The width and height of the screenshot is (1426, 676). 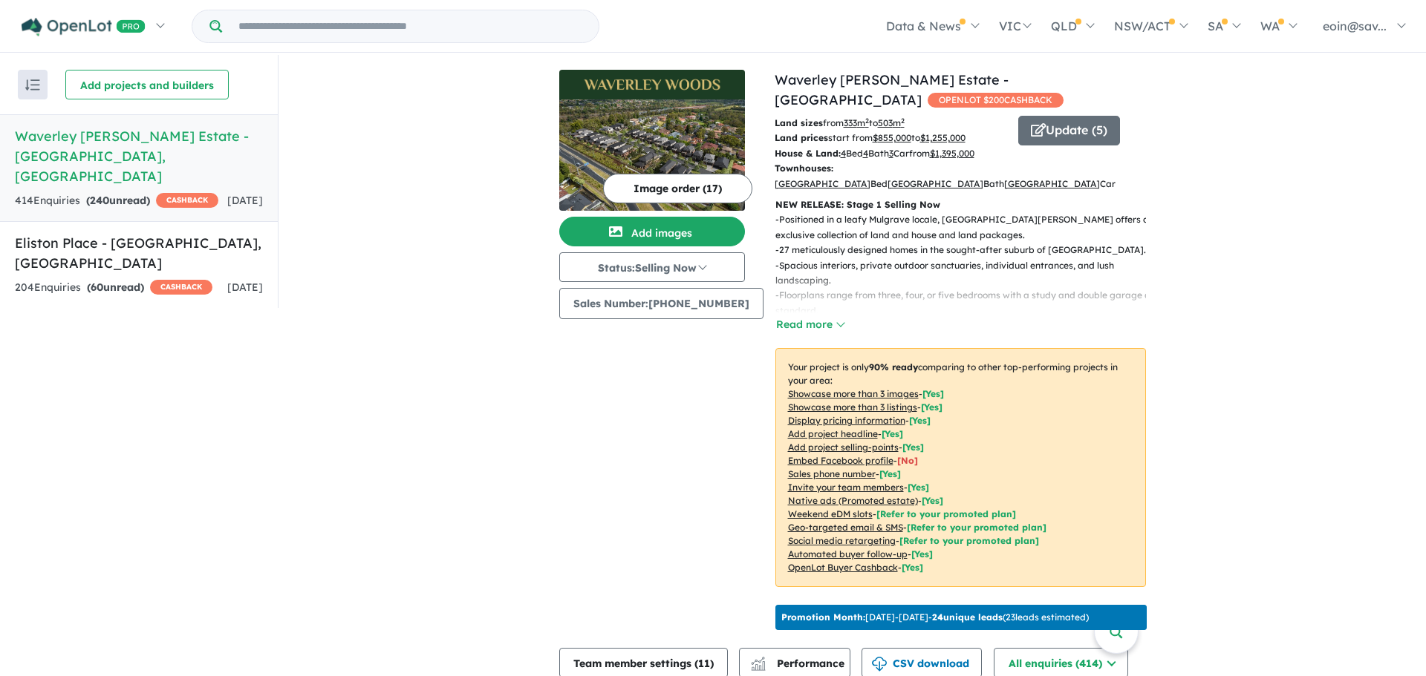 I want to click on span: OPENLOT $ 200 CASHBACK, so click(x=995, y=100).